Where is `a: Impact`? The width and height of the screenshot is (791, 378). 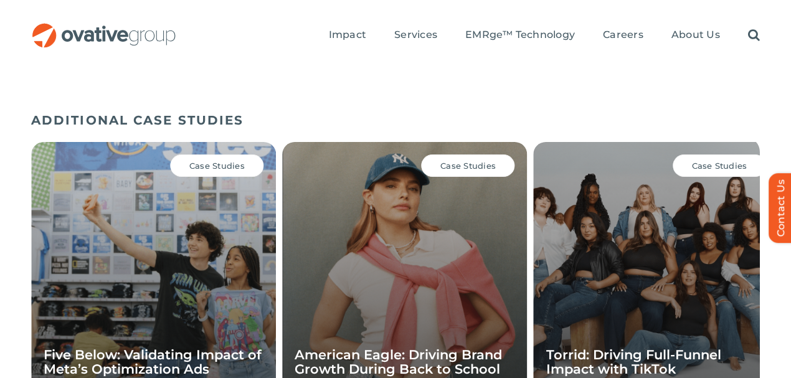
a: Impact is located at coordinates (347, 35).